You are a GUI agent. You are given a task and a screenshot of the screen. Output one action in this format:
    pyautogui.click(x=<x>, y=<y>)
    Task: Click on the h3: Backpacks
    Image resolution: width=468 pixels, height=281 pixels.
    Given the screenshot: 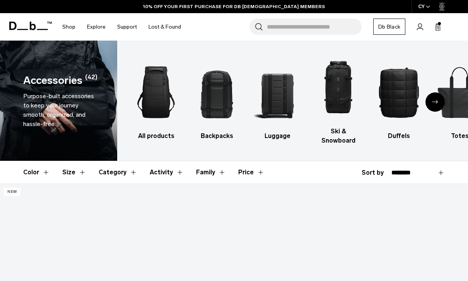 What is the action you would take?
    pyautogui.click(x=217, y=136)
    